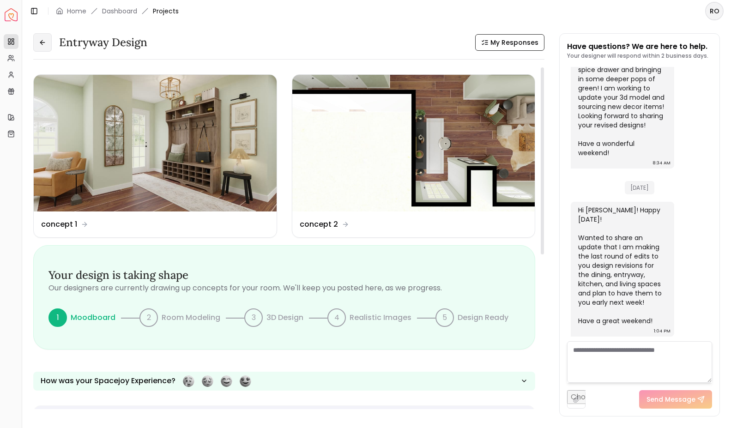 Image resolution: width=731 pixels, height=428 pixels. I want to click on span: Projects, so click(166, 11).